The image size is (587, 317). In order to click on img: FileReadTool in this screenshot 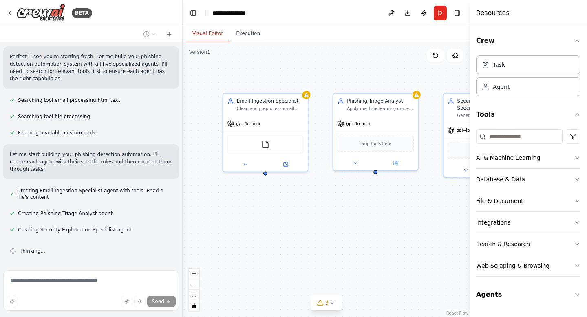, I will do `click(265, 145)`.